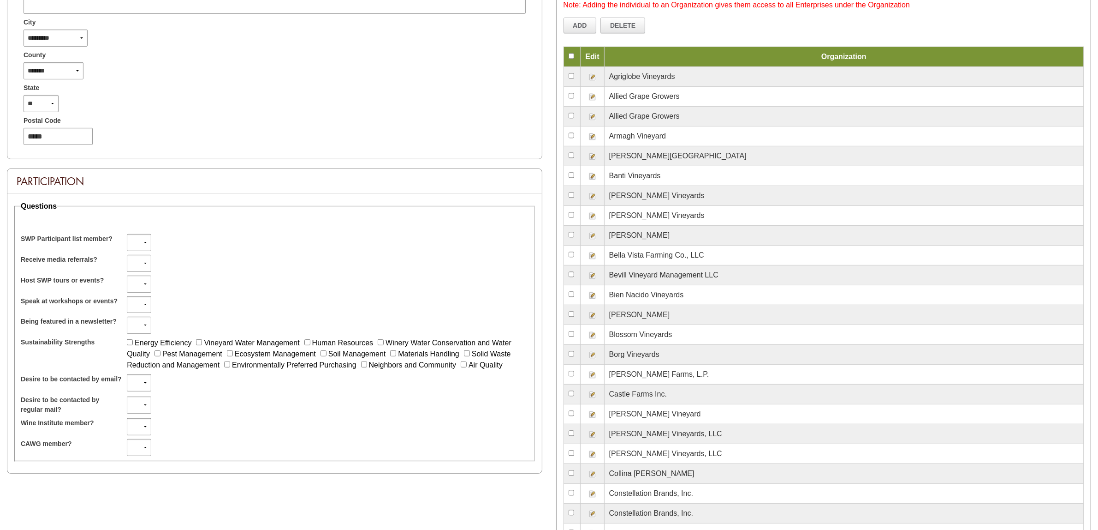 Image resolution: width=1098 pixels, height=530 pixels. I want to click on td: Sustainability Strengths, so click(58, 342).